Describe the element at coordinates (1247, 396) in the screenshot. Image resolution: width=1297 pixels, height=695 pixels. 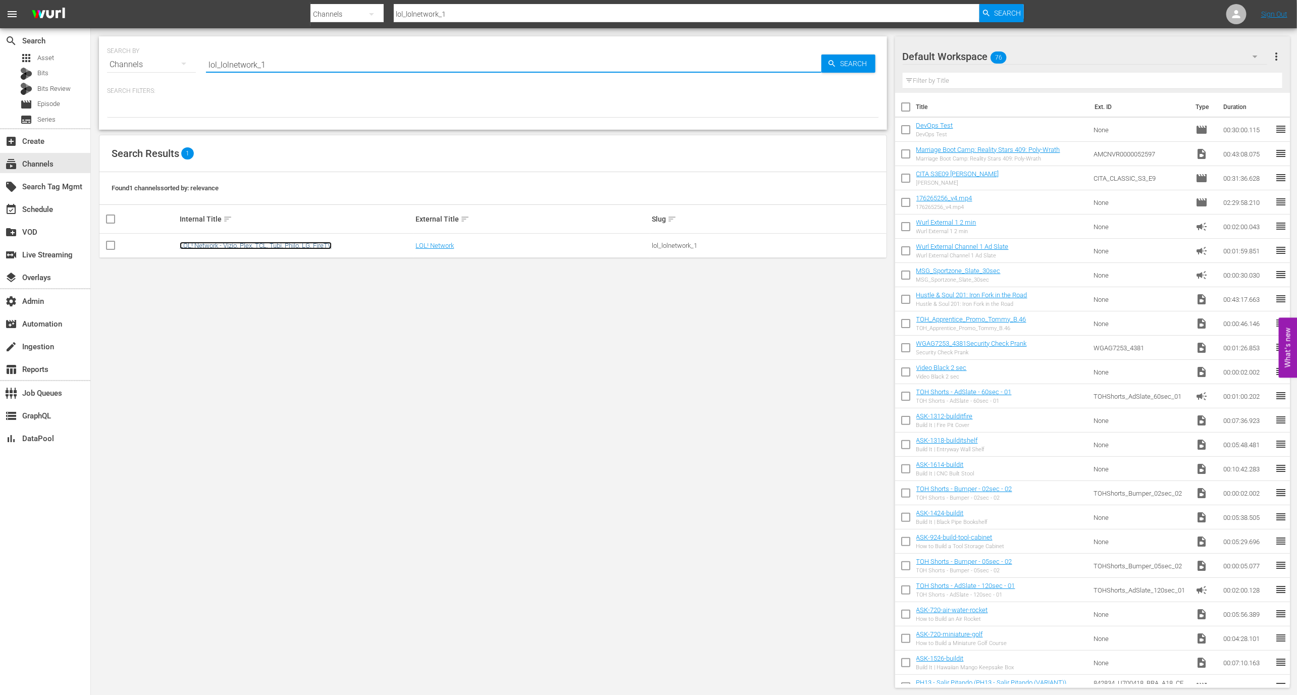
I see `td: 00:01:00.202` at that location.